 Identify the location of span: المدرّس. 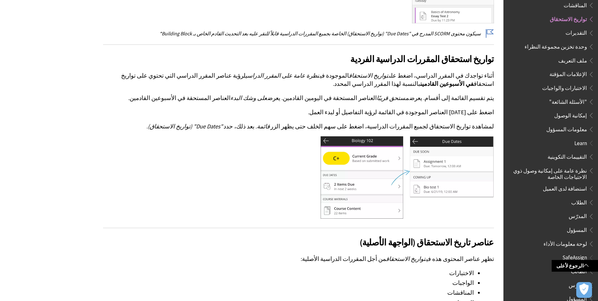
(578, 215).